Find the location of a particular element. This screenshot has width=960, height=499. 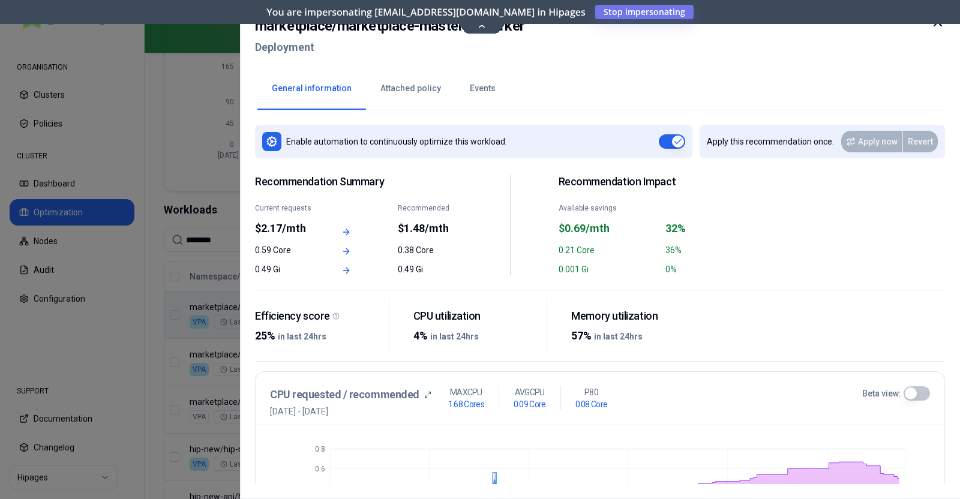

button: Events is located at coordinates (482, 89).